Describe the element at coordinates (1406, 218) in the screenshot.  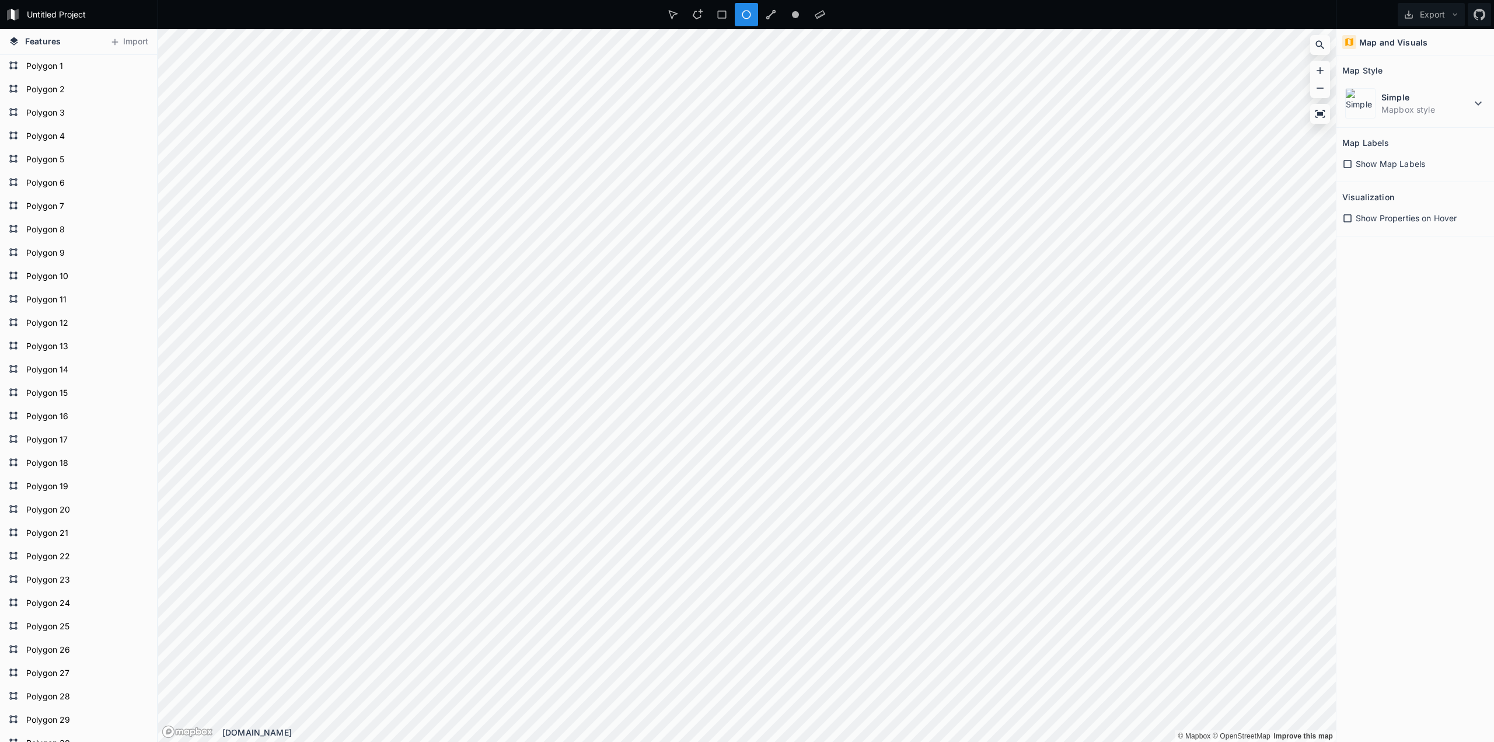
I see `span: Show Properties on Hover` at that location.